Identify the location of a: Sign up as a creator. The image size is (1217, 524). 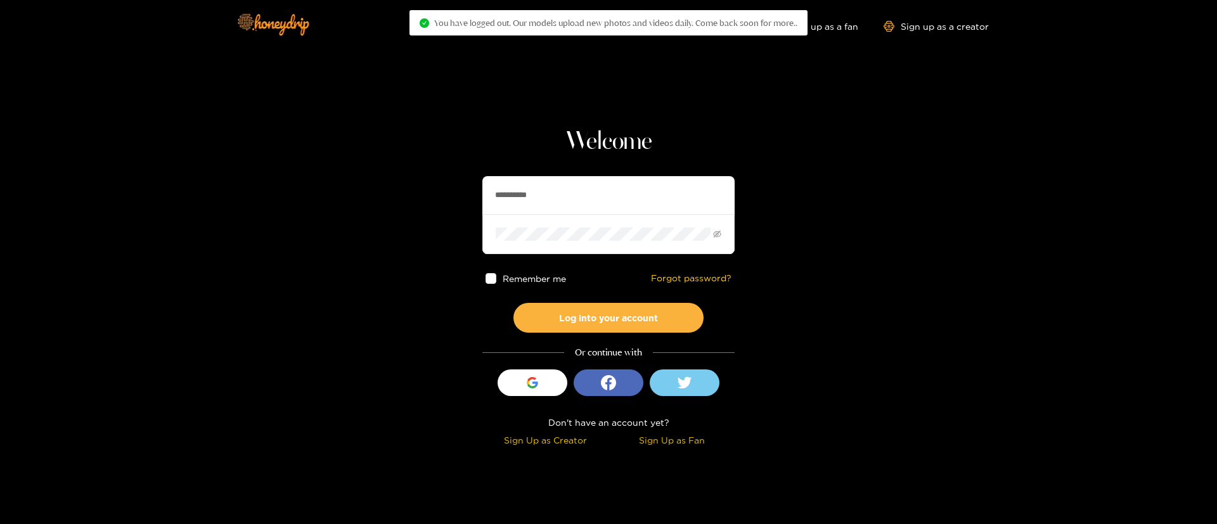
(936, 26).